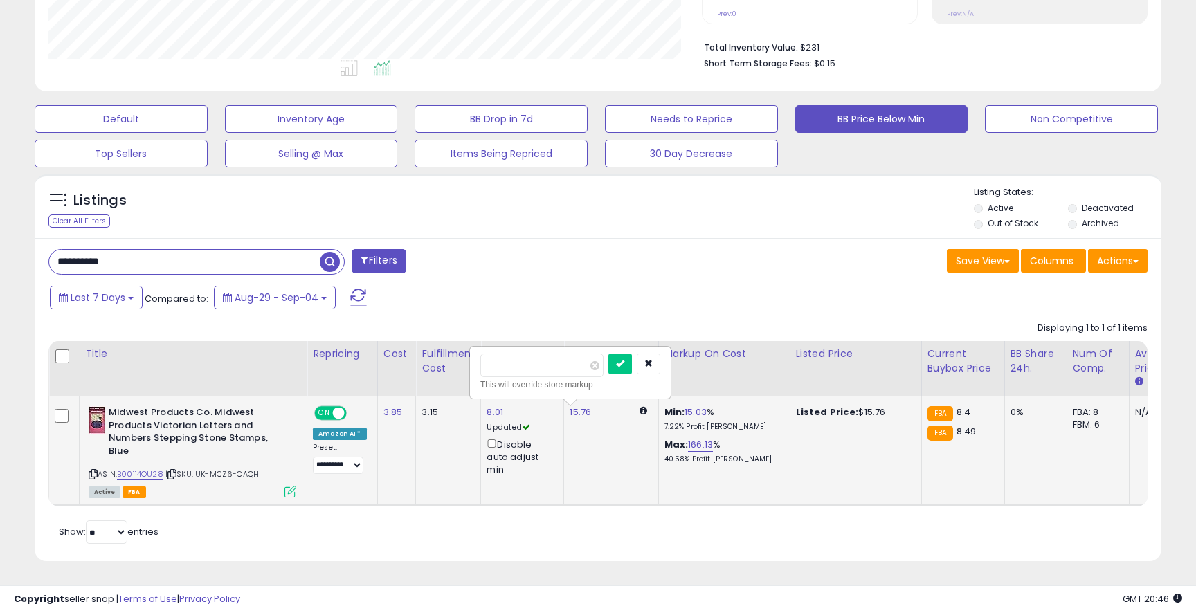 This screenshot has width=1196, height=613. What do you see at coordinates (176, 298) in the screenshot?
I see `span: Compared to:` at bounding box center [176, 298].